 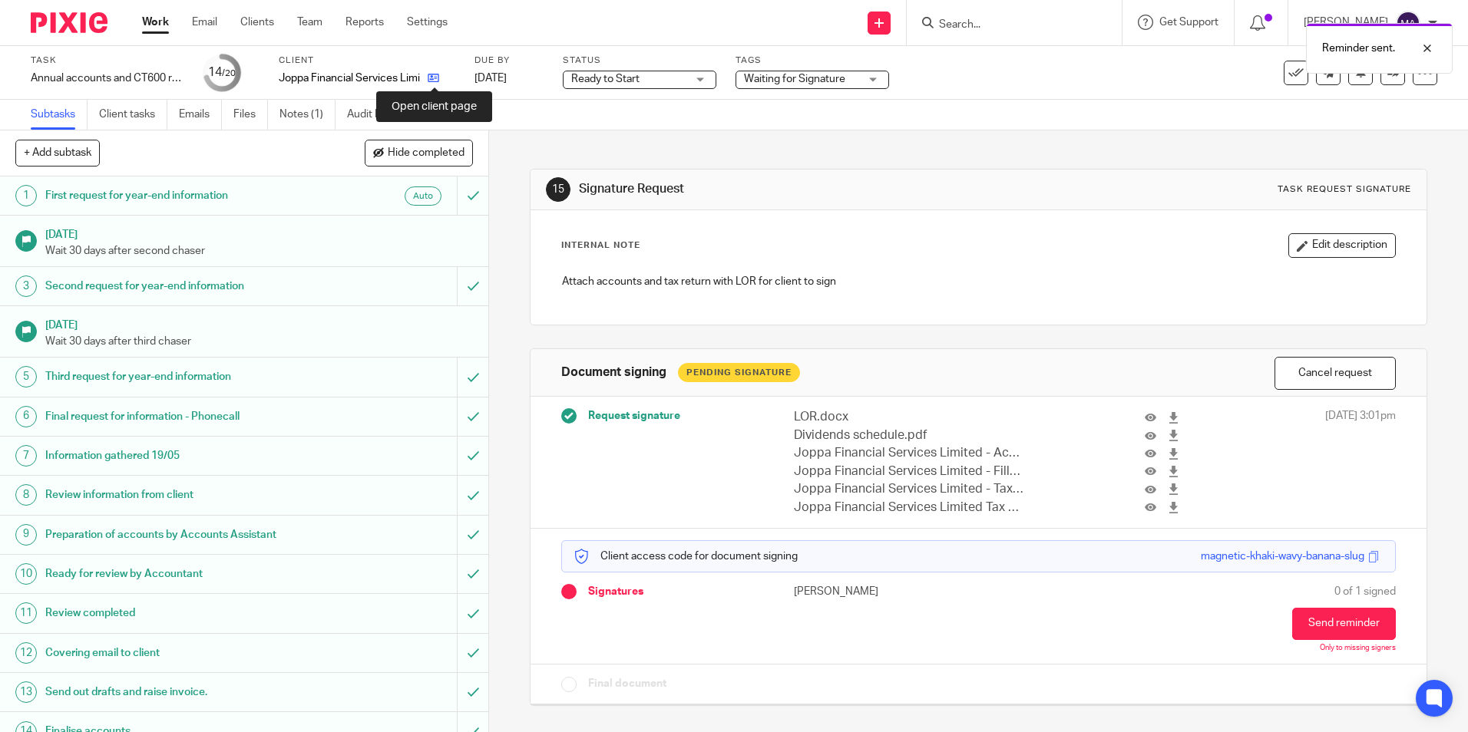 I want to click on h1: Send out drafts and raise invoice., so click(x=177, y=692).